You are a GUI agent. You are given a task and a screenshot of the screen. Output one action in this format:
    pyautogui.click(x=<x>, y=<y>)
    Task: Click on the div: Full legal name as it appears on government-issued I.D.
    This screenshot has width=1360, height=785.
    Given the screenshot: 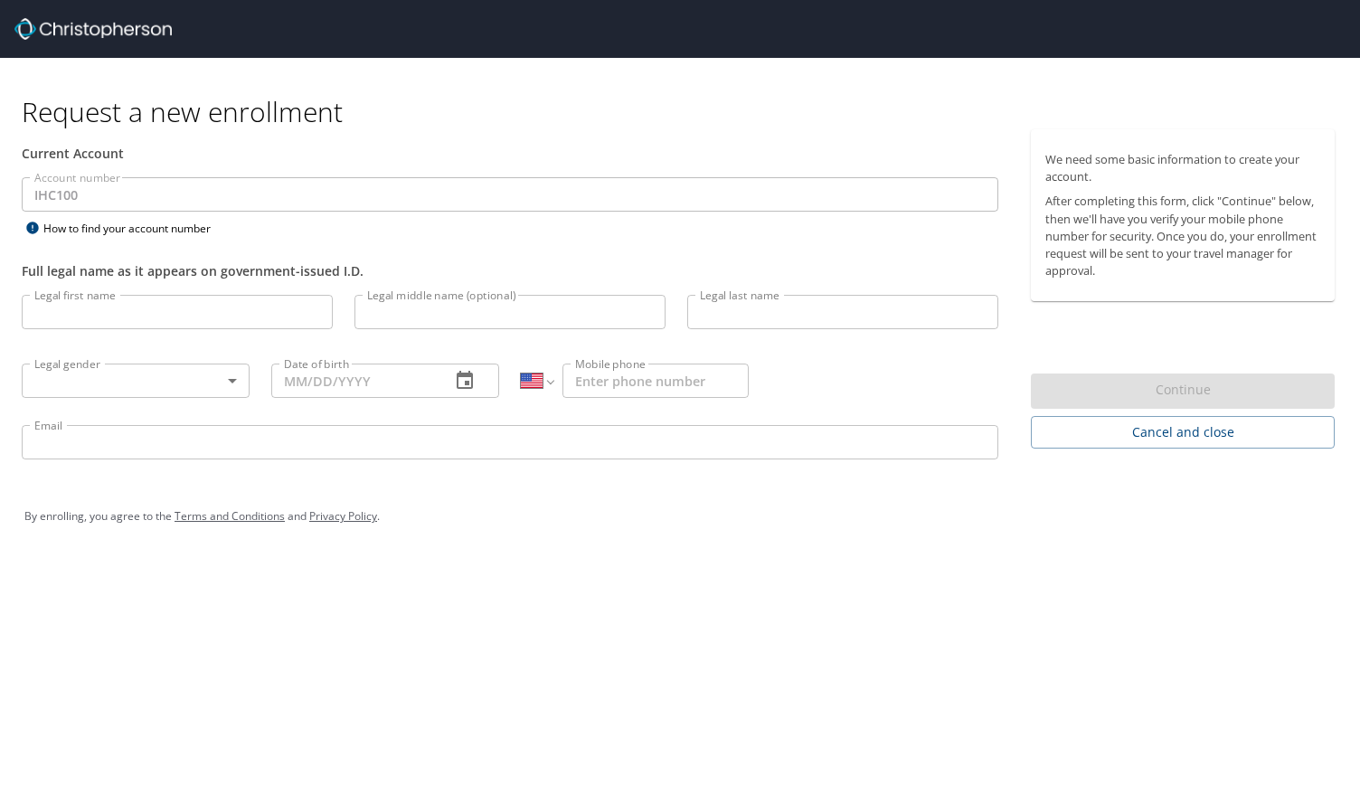 What is the action you would take?
    pyautogui.click(x=510, y=270)
    